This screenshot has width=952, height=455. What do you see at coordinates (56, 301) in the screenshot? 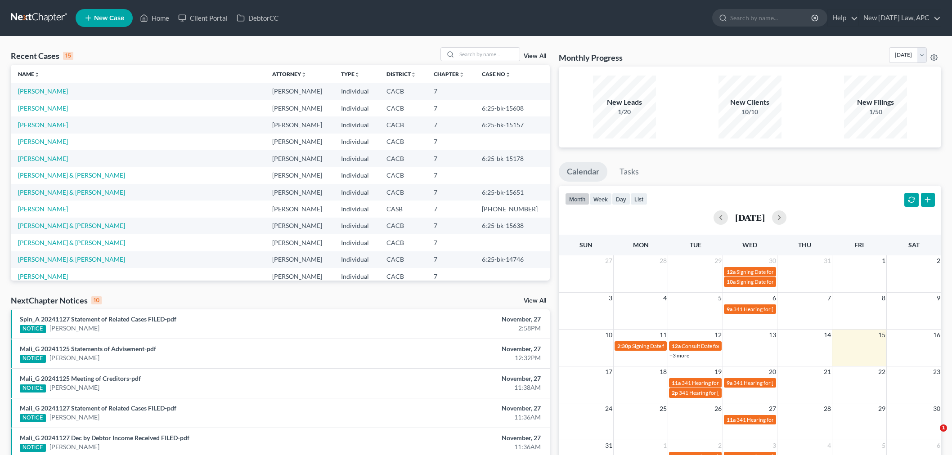
I see `div: NextChapter Notices` at bounding box center [56, 301].